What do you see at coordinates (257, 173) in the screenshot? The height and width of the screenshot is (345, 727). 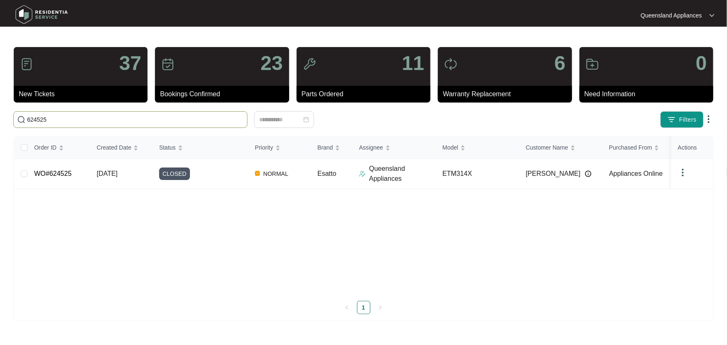 I see `img: Vercel Logo` at bounding box center [257, 173].